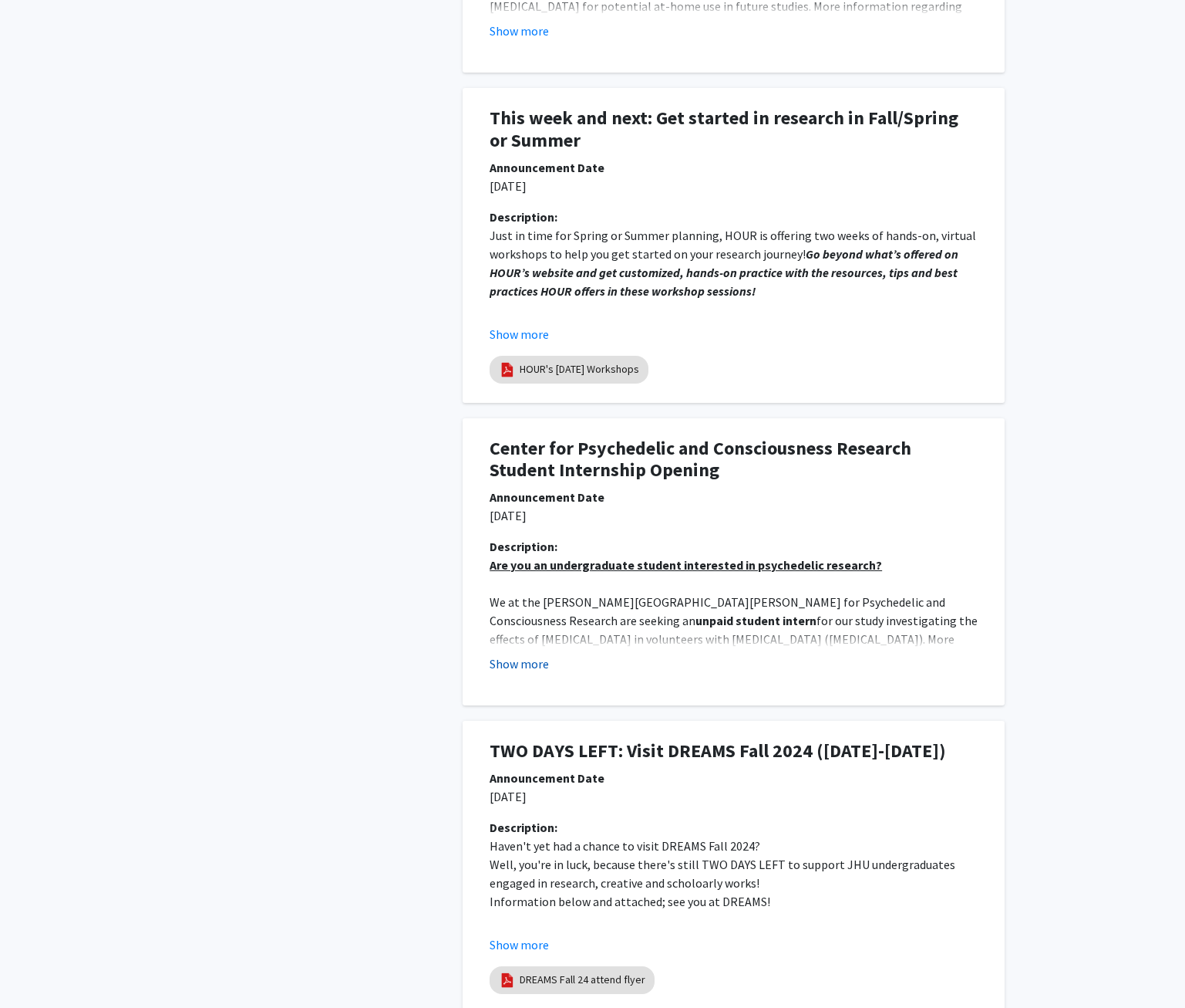 Image resolution: width=1185 pixels, height=1008 pixels. I want to click on em: Go beyond what’s offered on HOUR’s website and get customized, hands-on practice with the resourc..., so click(725, 272).